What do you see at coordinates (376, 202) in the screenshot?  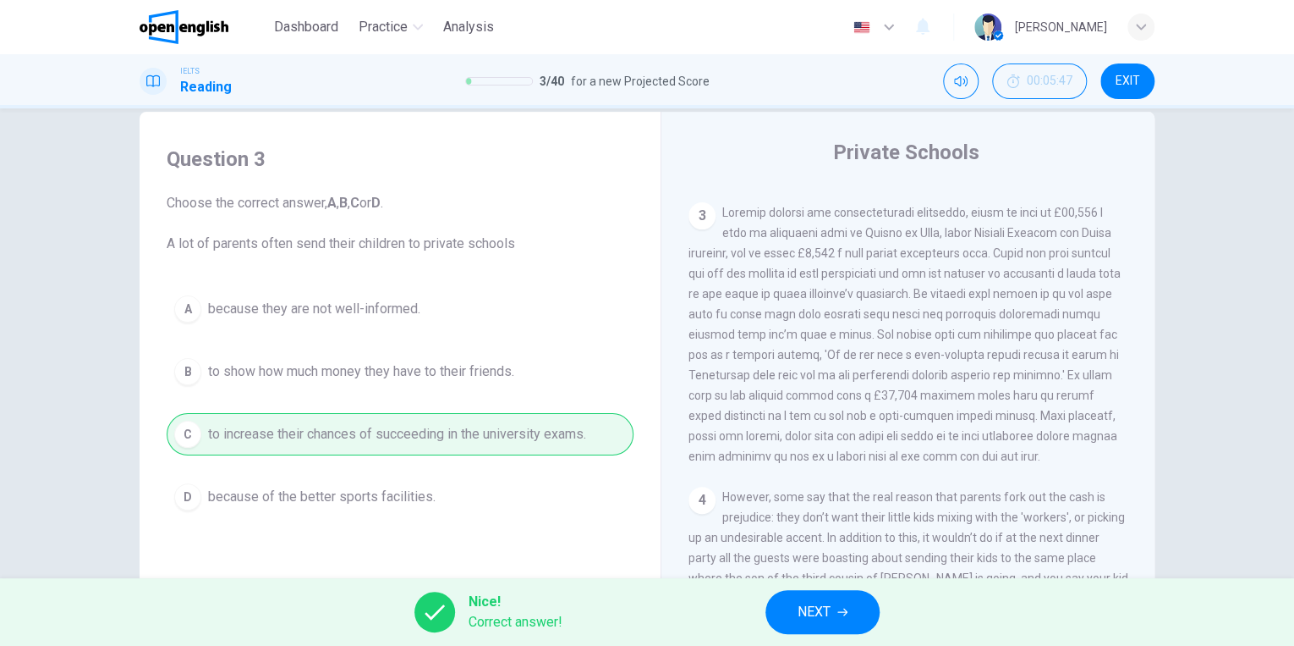 I see `b: D` at bounding box center [376, 202].